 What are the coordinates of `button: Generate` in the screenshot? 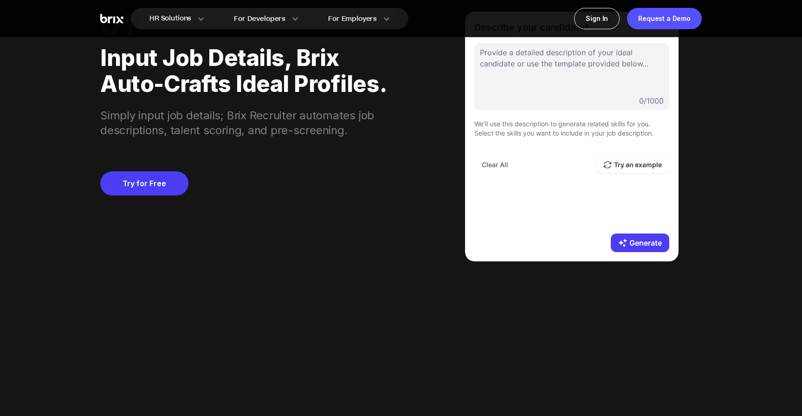 It's located at (640, 243).